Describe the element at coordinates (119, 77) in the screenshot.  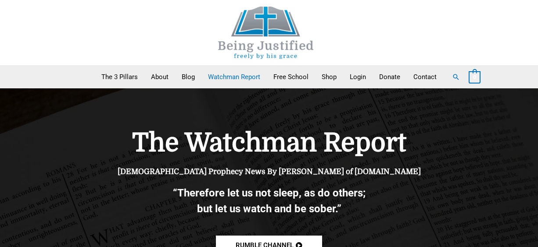
I see `a: The 3 Pillars` at that location.